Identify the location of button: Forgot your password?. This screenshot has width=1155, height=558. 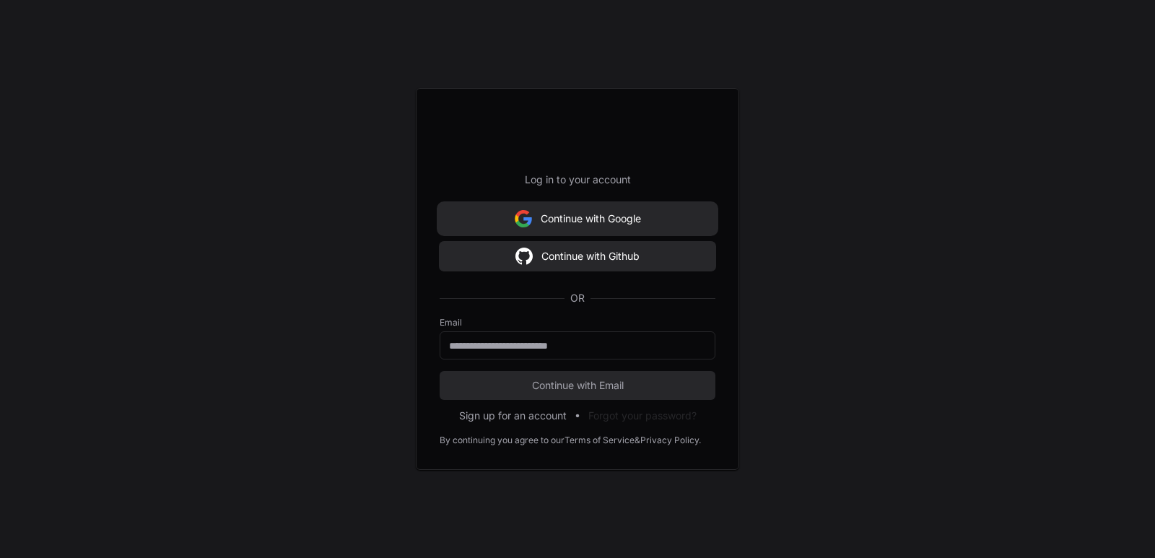
(642, 416).